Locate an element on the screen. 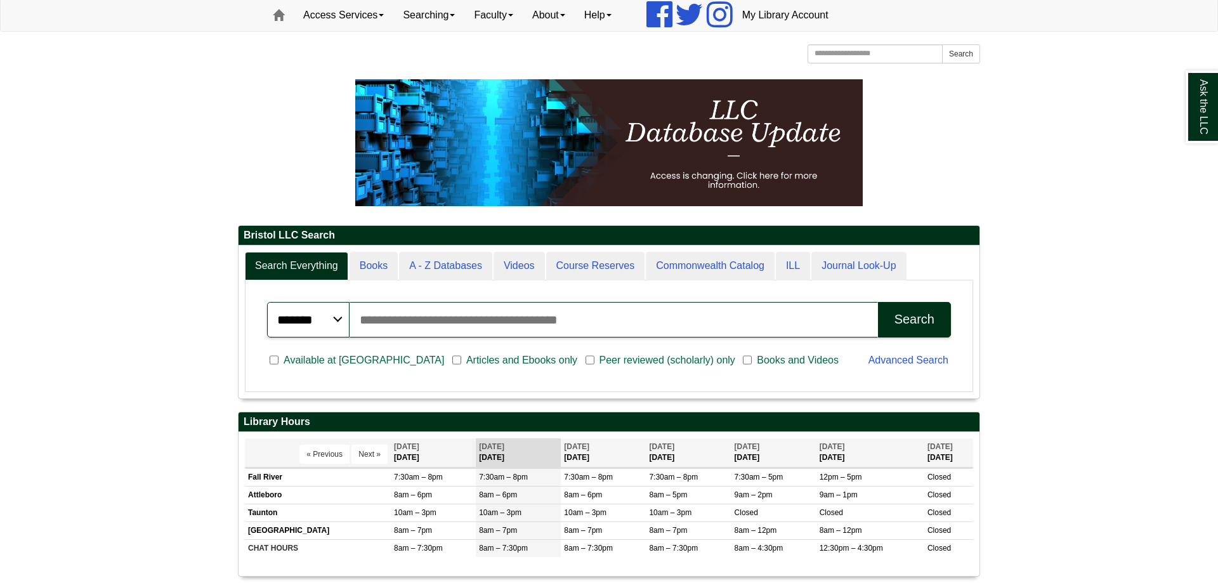  img: HTML tutorial is located at coordinates (609, 143).